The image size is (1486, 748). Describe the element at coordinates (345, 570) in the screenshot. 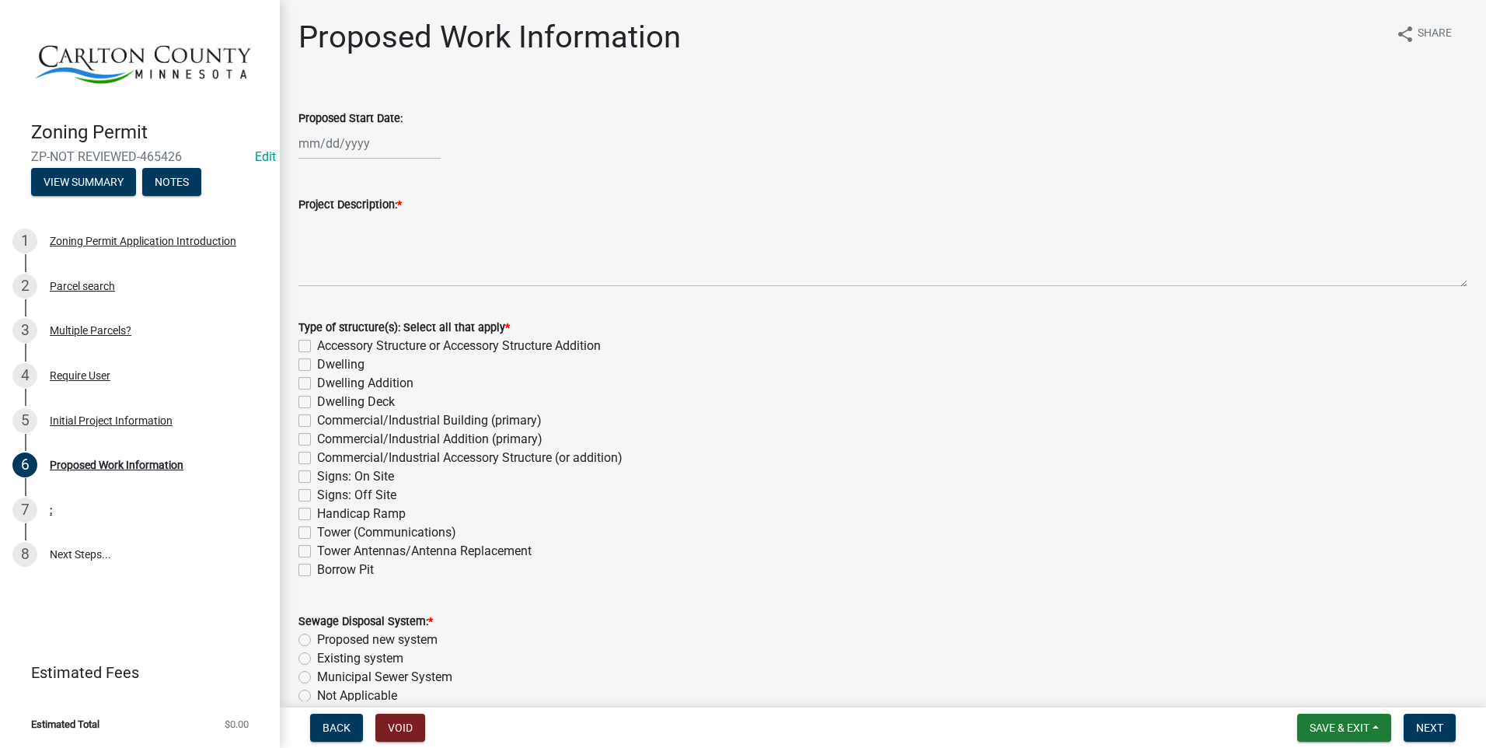

I see `label: Borrow Pit` at that location.